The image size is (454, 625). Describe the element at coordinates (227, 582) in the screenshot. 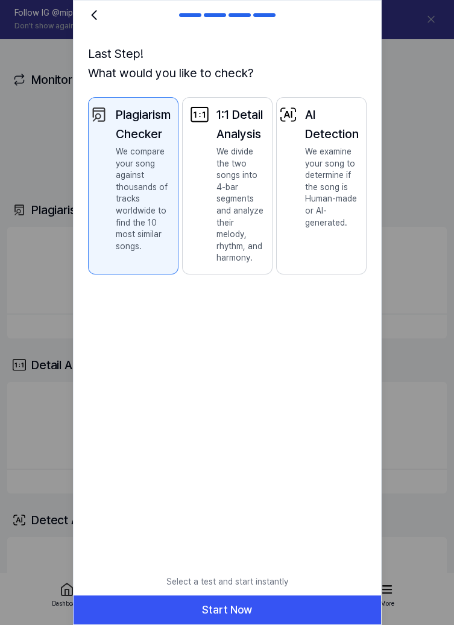

I see `p: Select a test and start instantly` at that location.